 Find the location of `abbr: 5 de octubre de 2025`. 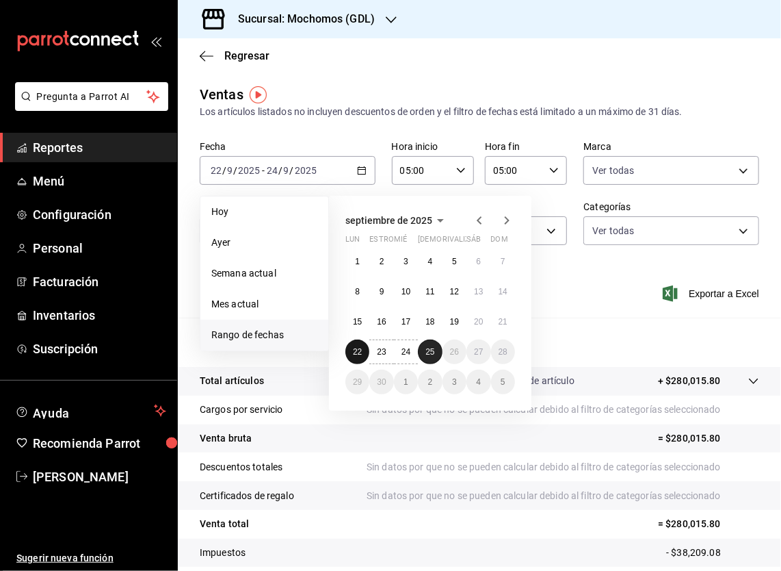

abbr: 5 de octubre de 2025 is located at coordinates (503, 382).